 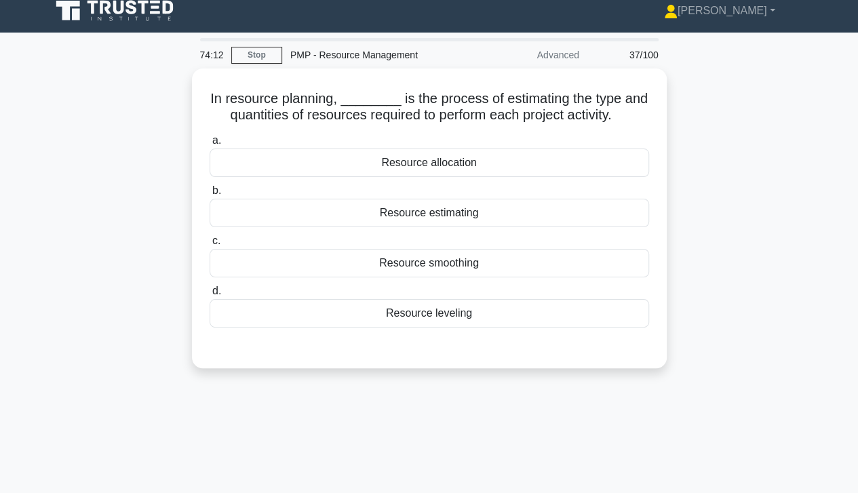 I want to click on div: Resource smoothing, so click(x=429, y=263).